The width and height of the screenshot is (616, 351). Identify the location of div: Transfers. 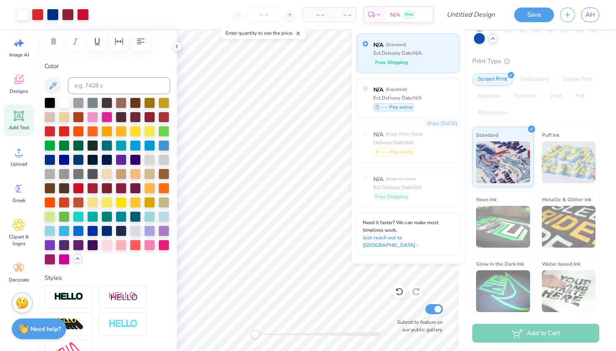
(525, 96).